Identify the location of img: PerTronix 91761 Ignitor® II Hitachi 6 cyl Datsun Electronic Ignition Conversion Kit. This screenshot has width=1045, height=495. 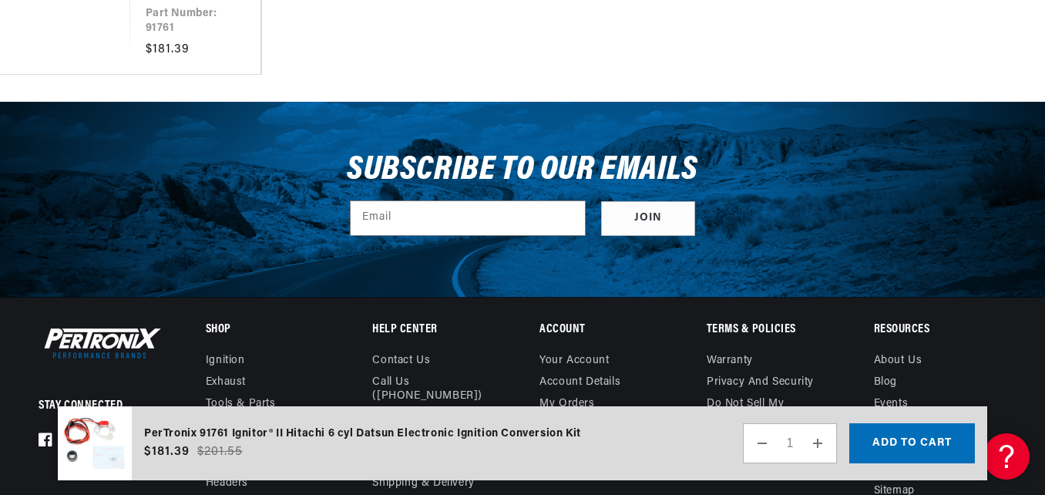
(95, 443).